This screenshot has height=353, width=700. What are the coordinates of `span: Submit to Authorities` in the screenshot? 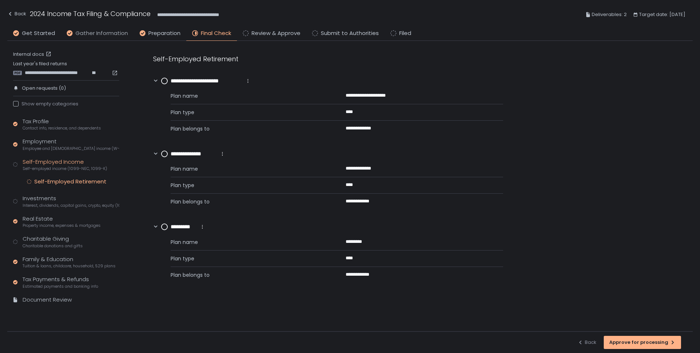 It's located at (350, 33).